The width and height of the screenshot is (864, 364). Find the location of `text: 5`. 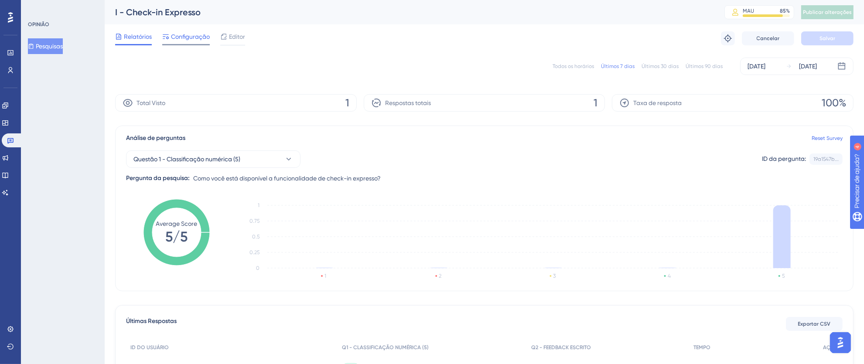

text: 5 is located at coordinates (784, 276).